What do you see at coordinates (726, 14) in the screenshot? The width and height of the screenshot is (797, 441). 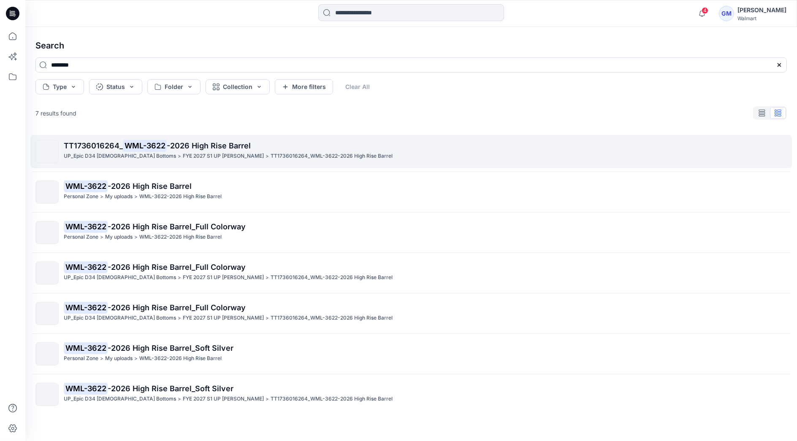 I see `div: GM` at bounding box center [726, 14].